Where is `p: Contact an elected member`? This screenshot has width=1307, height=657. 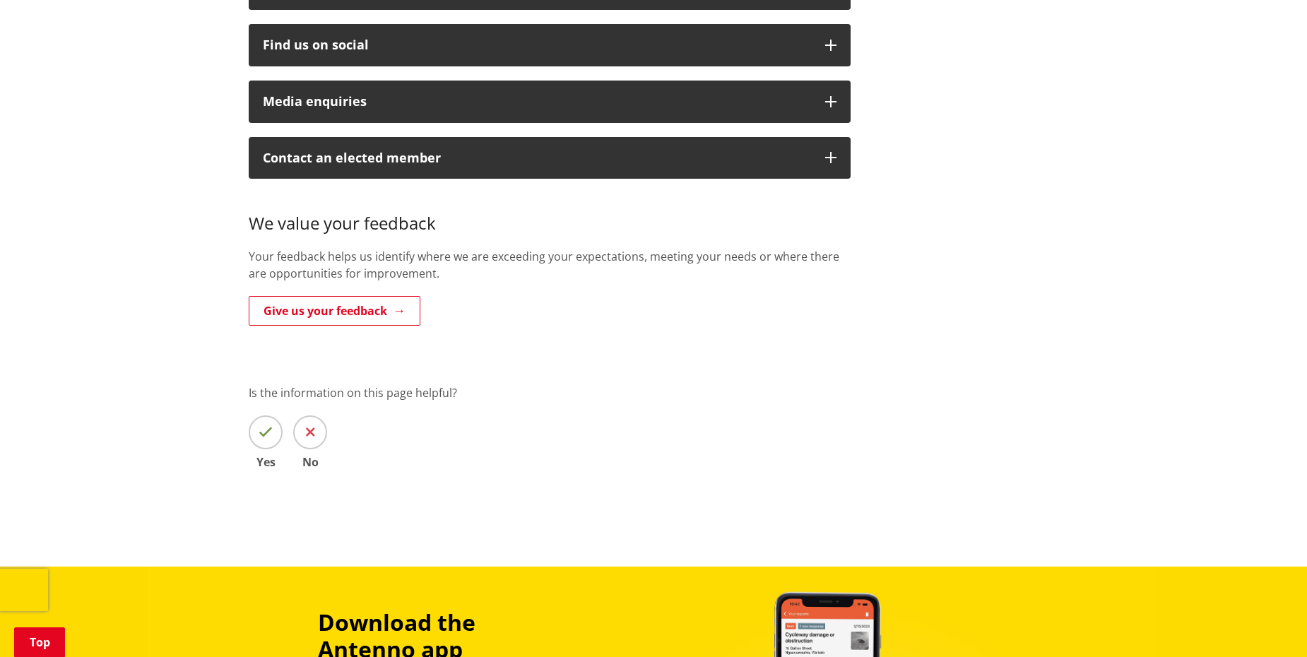 p: Contact an elected member is located at coordinates (537, 158).